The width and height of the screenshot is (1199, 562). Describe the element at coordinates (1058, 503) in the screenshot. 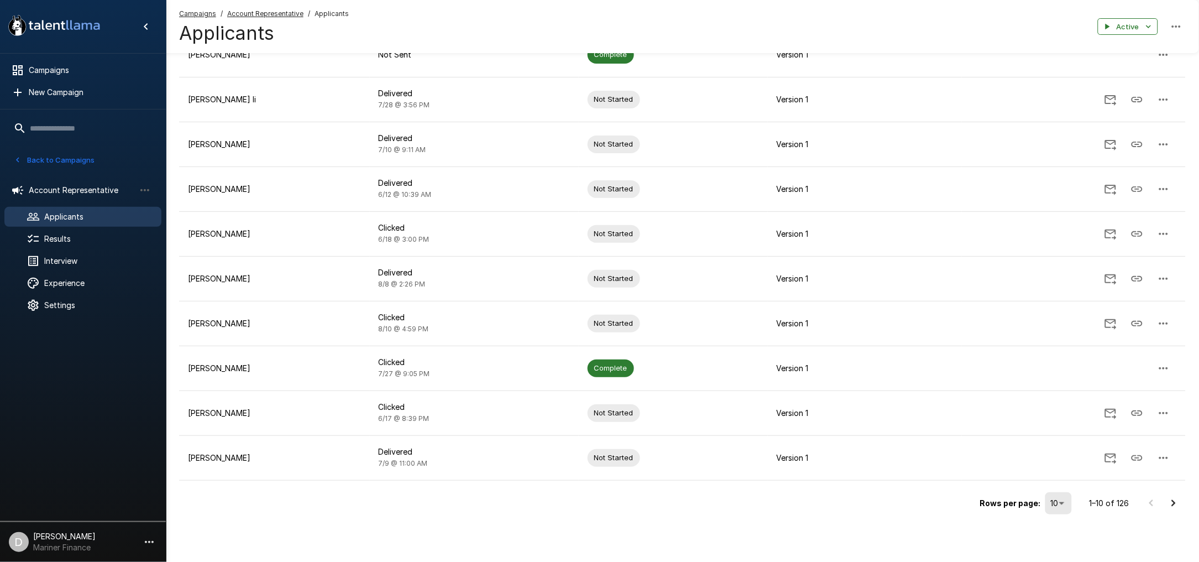

I see `div: 10` at that location.